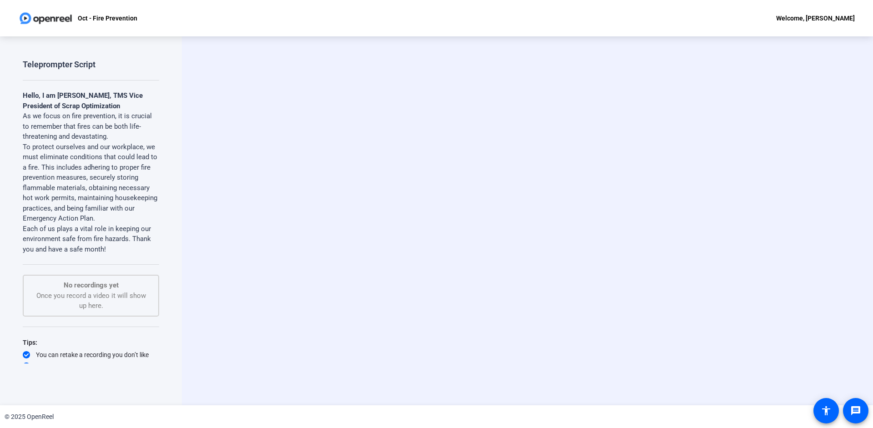 The height and width of the screenshot is (428, 873). Describe the element at coordinates (91, 342) in the screenshot. I see `div: Tips:` at that location.